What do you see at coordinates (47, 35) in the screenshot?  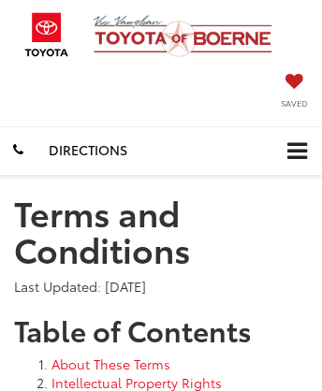 I see `img: Toyota` at bounding box center [47, 35].